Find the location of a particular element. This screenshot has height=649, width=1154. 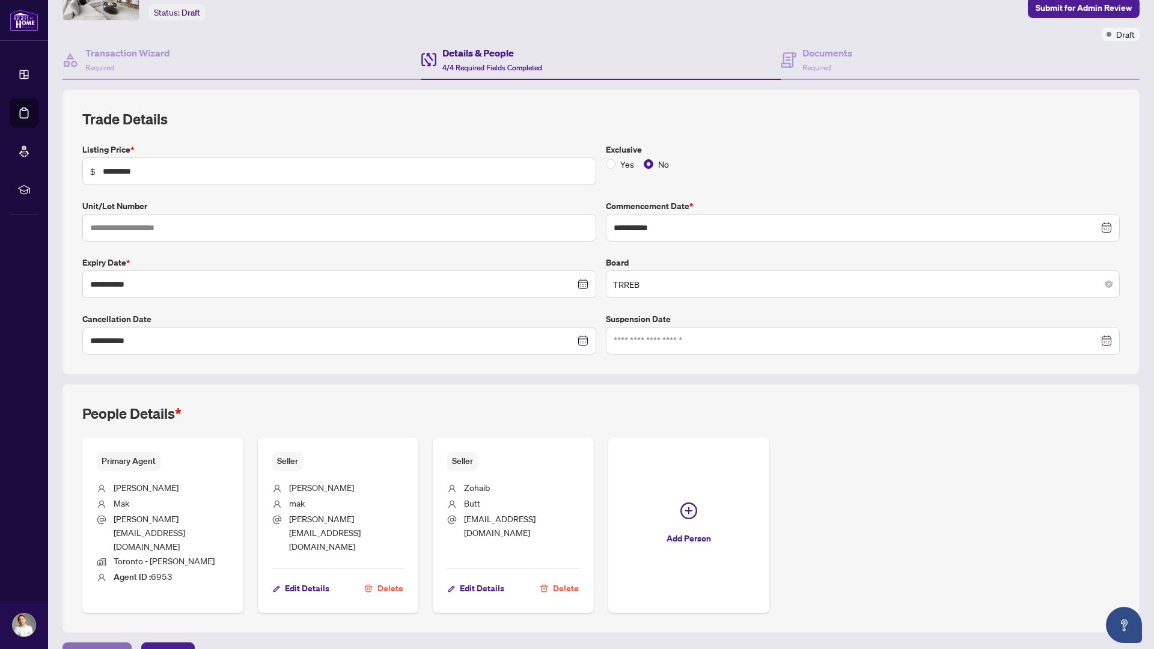

label: Exclusive is located at coordinates (862, 150).